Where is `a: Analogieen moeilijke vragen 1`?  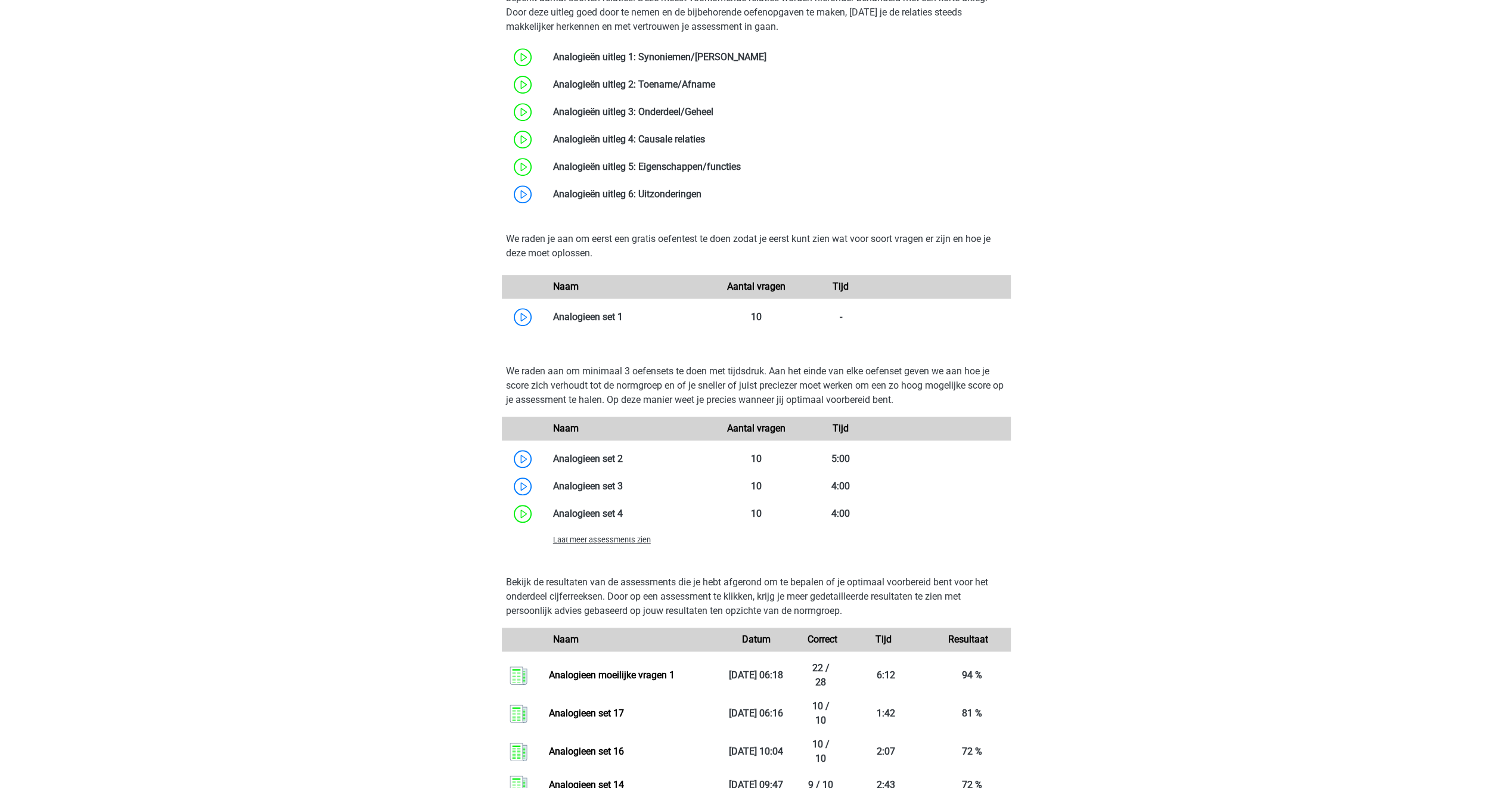
a: Analogieen moeilijke vragen 1 is located at coordinates (612, 674).